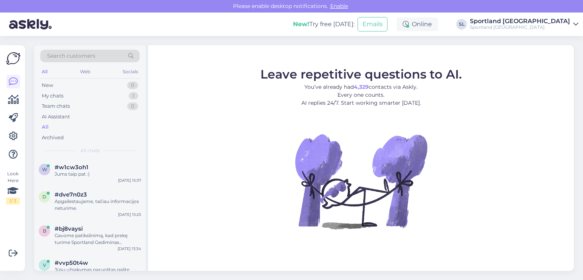  Describe the element at coordinates (44, 231) in the screenshot. I see `span: b` at that location.